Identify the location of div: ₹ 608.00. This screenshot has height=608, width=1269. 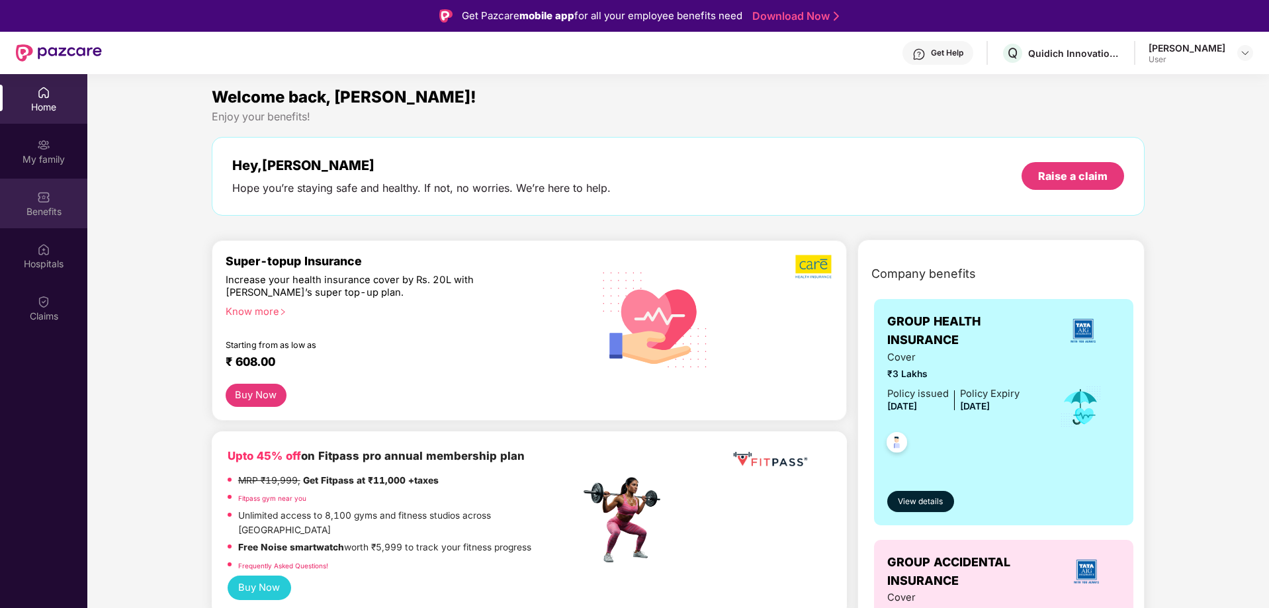
(396, 362).